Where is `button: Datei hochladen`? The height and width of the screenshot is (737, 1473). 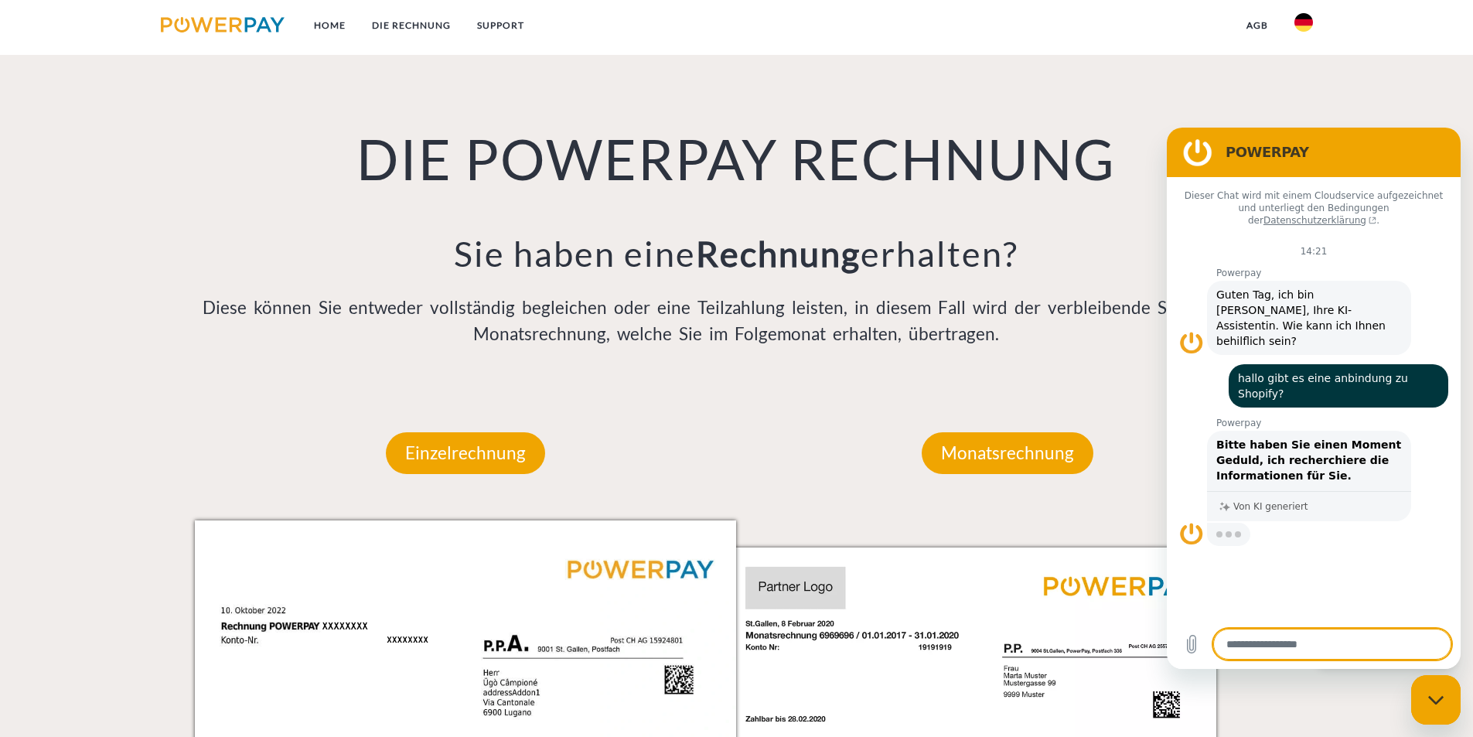
button: Datei hochladen is located at coordinates (25, 516).